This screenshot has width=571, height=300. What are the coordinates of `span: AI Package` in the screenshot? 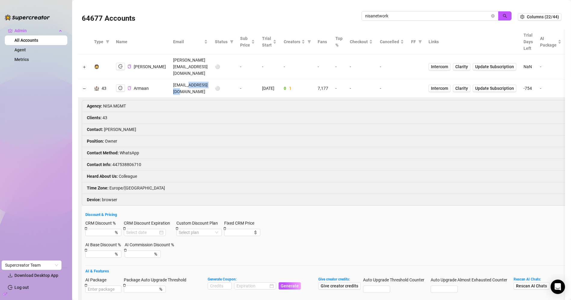 It's located at (548, 42).